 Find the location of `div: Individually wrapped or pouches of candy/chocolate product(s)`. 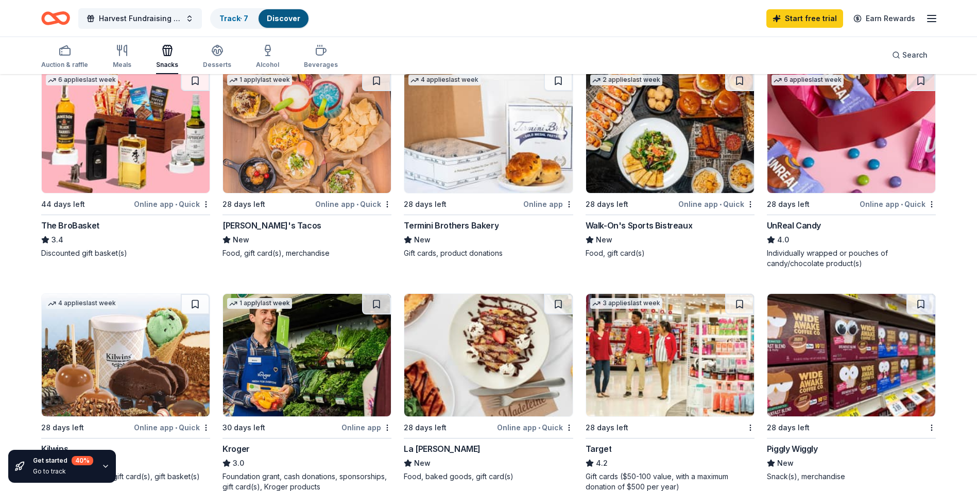

div: Individually wrapped or pouches of candy/chocolate product(s) is located at coordinates (852, 259).